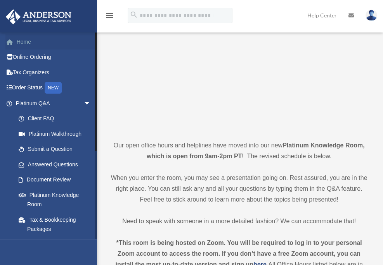 This screenshot has width=383, height=265. Describe the element at coordinates (239, 189) in the screenshot. I see `p: When you enter the room, you may see a presentation going on. Rest assured, you are in the right ...` at that location.